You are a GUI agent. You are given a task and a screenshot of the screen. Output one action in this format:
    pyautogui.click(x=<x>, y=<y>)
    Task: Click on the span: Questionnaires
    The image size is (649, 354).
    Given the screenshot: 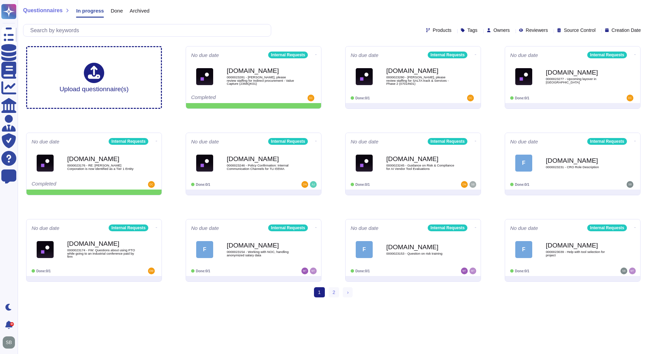 What is the action you would take?
    pyautogui.click(x=43, y=11)
    